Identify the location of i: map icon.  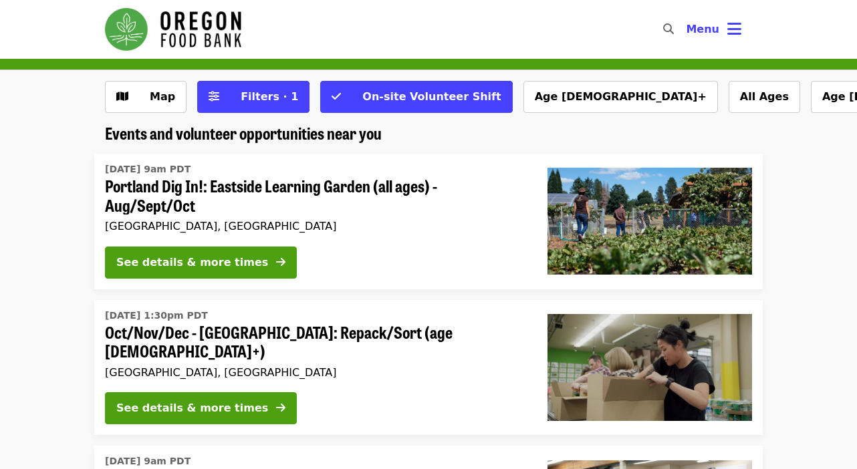
(122, 96).